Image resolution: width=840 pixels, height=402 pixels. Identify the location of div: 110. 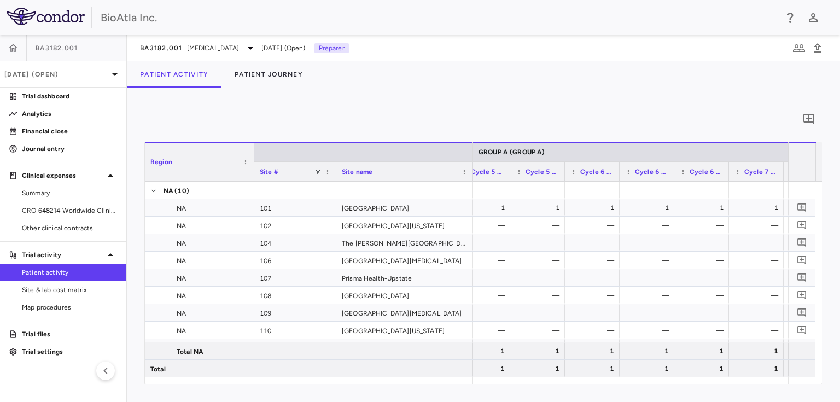
(295, 330).